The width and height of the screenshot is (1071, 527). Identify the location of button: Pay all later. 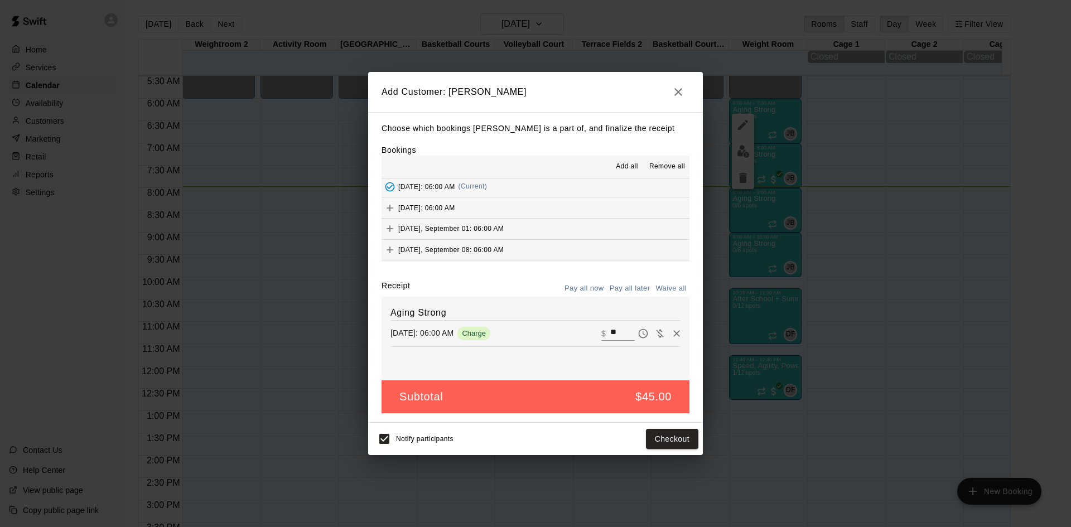
(630, 289).